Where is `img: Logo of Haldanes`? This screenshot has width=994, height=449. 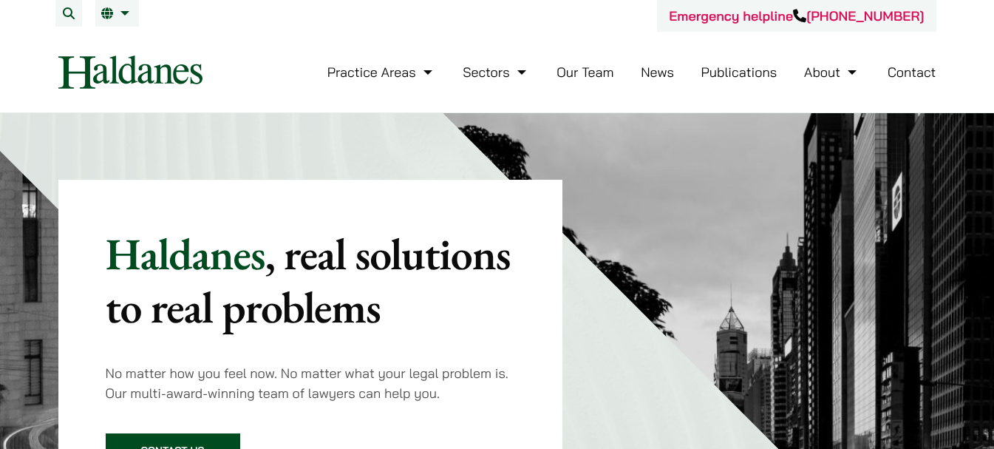 img: Logo of Haldanes is located at coordinates (130, 72).